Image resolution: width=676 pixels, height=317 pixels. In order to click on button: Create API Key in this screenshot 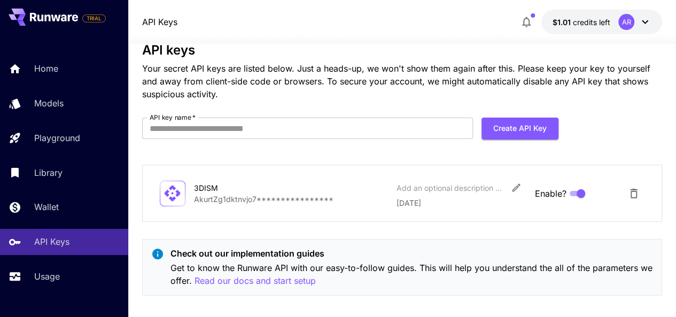, I will do `click(520, 128)`.